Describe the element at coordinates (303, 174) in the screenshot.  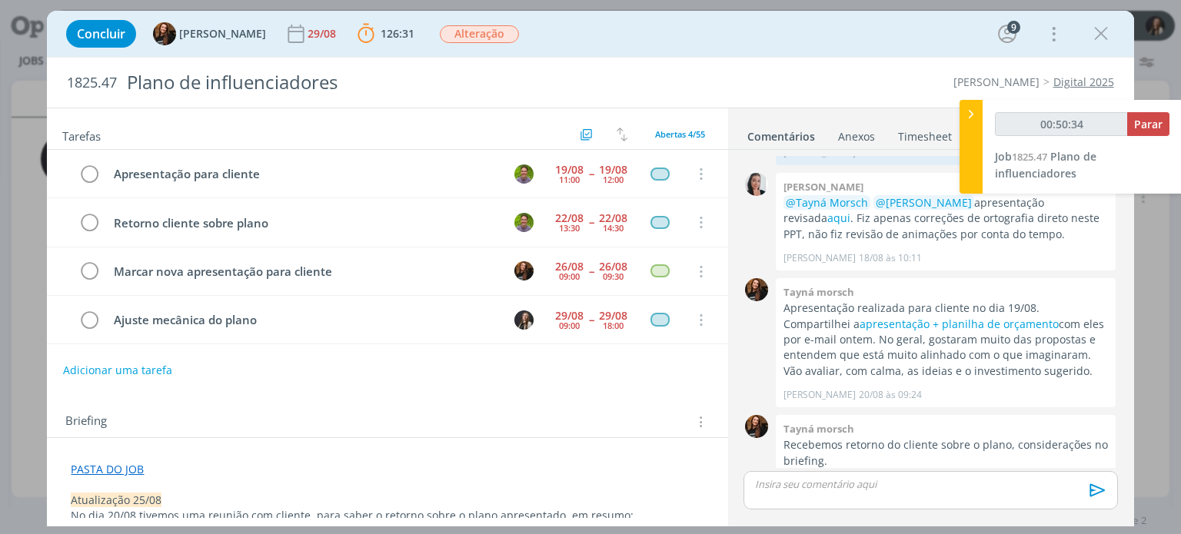
I see `div: Apresentação para cliente` at that location.